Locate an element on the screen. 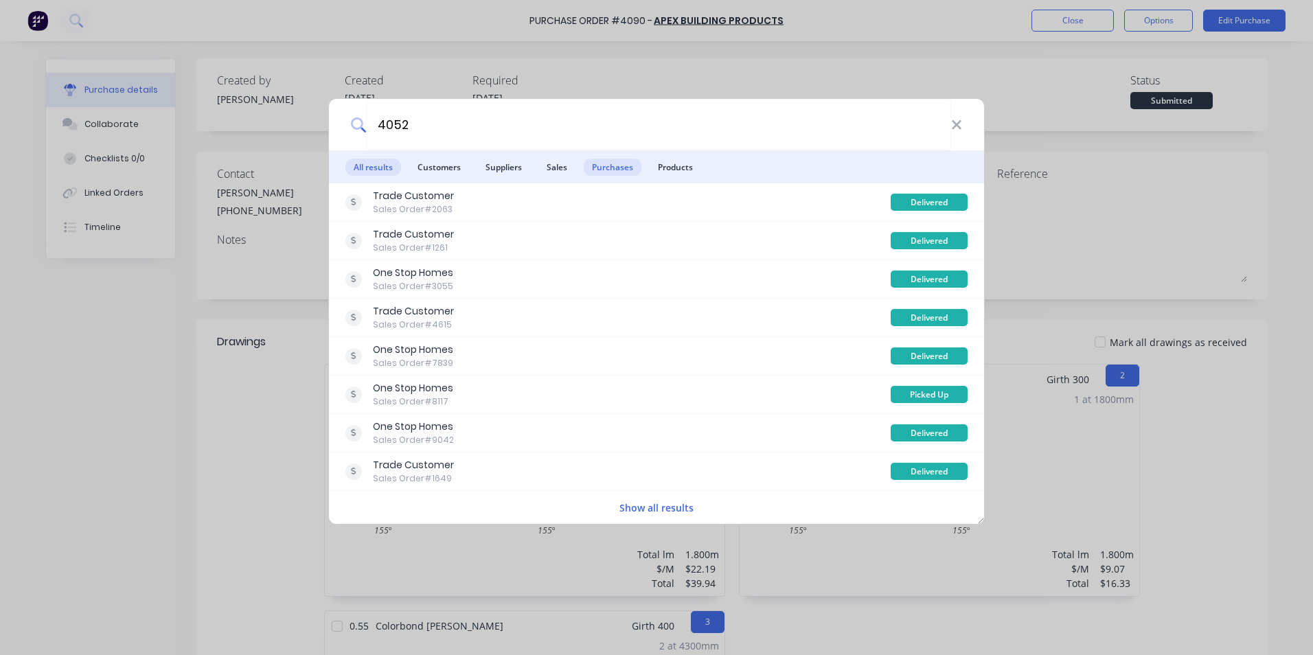 This screenshot has width=1313, height=655. button: Show all results is located at coordinates (657, 508).